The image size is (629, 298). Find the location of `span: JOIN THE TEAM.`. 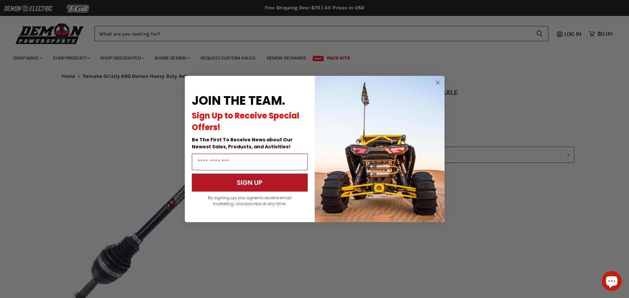

span: JOIN THE TEAM. is located at coordinates (238, 101).